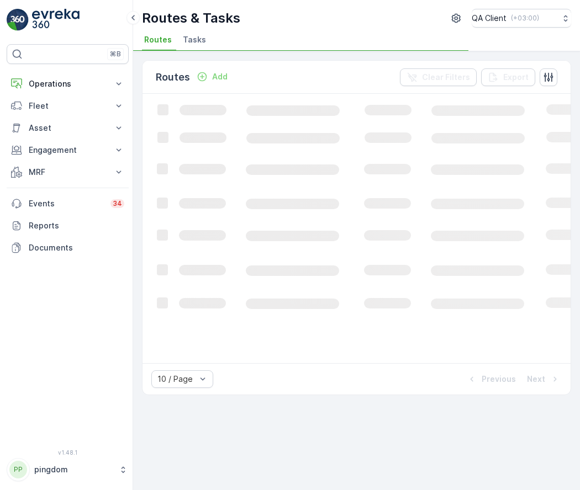 This screenshot has width=580, height=490. I want to click on p: Documents, so click(76, 248).